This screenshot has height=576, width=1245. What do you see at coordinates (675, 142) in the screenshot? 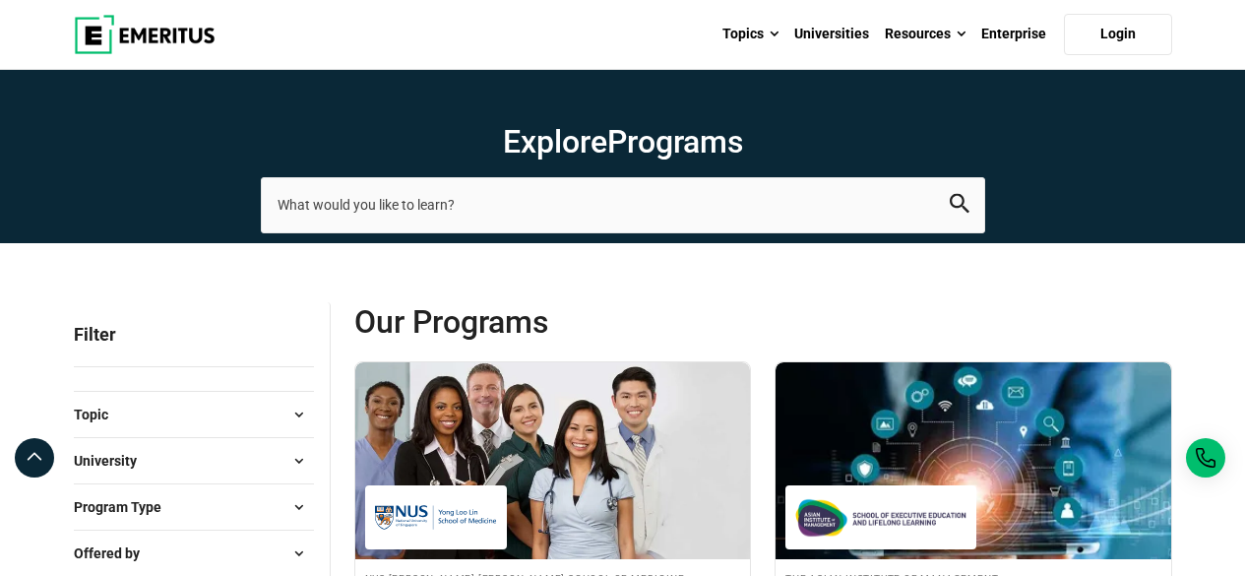
I see `span: Programs` at bounding box center [675, 142].